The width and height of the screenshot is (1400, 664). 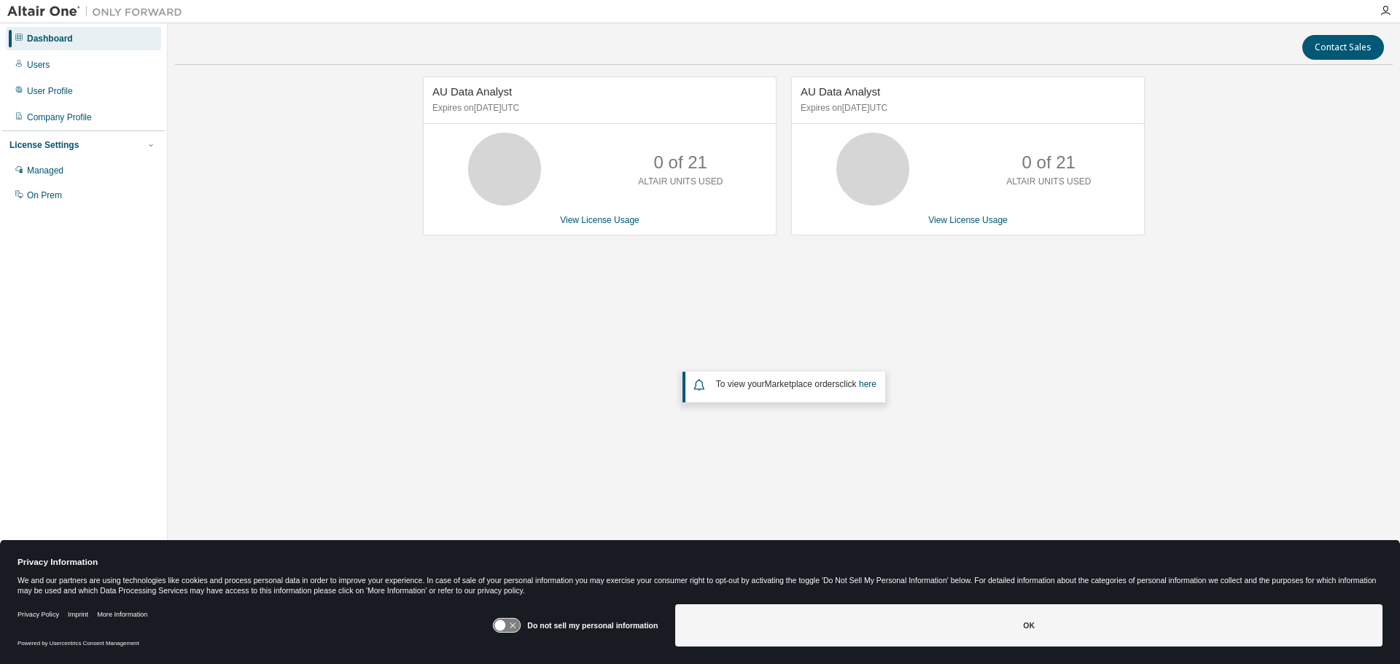 I want to click on div: On Prem, so click(x=44, y=195).